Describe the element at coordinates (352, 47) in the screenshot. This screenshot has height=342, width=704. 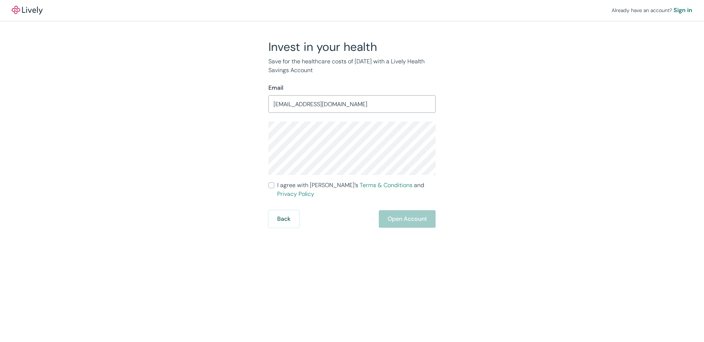
I see `h2: Invest in your health` at that location.